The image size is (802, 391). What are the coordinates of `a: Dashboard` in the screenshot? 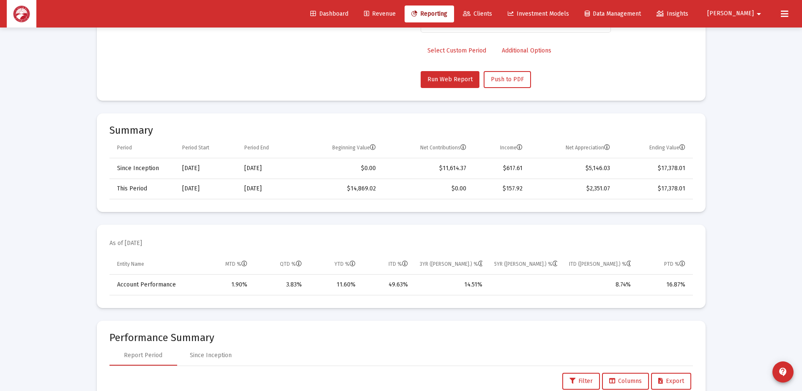 It's located at (330, 14).